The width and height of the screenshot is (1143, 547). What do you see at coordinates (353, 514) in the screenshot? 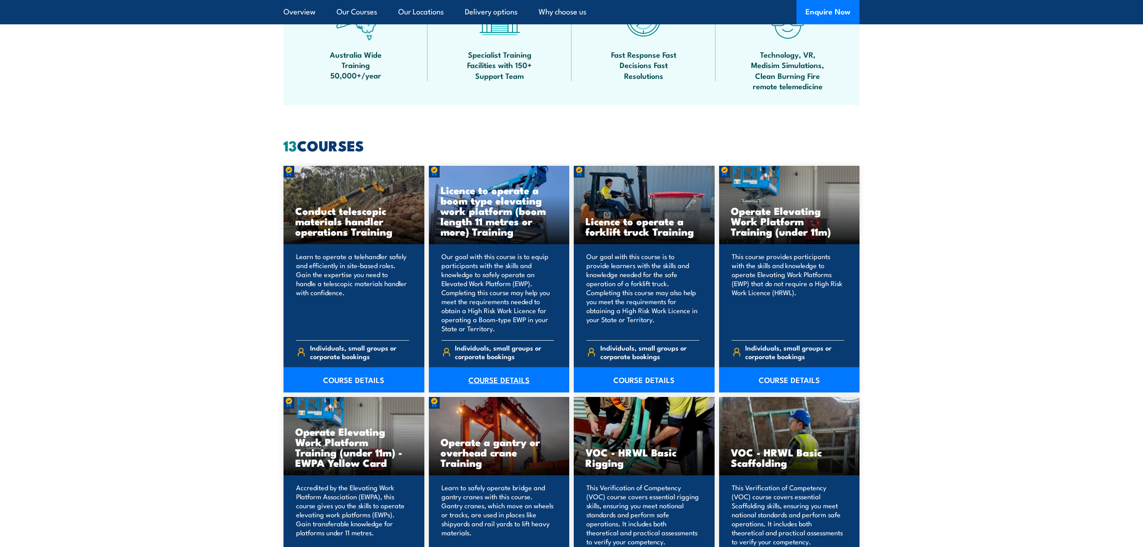
I see `p: Accredited by the Elevating Work Platform Association (EWPA), this course gives you the skills to...` at bounding box center [353, 514].